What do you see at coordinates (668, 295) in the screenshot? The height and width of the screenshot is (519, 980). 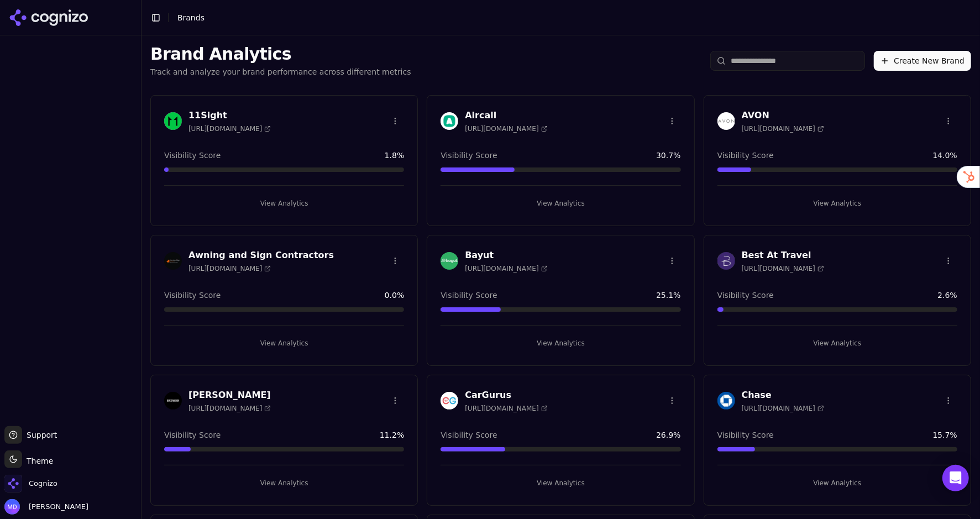 I see `span: 25.1 %` at bounding box center [668, 295].